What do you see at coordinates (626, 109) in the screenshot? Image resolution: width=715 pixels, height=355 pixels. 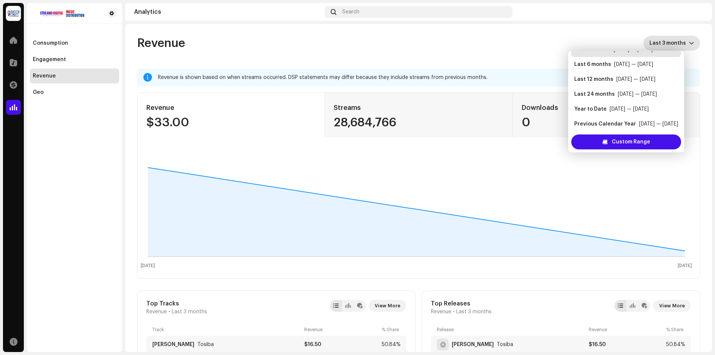 I see `li: Year to Date` at bounding box center [626, 109].